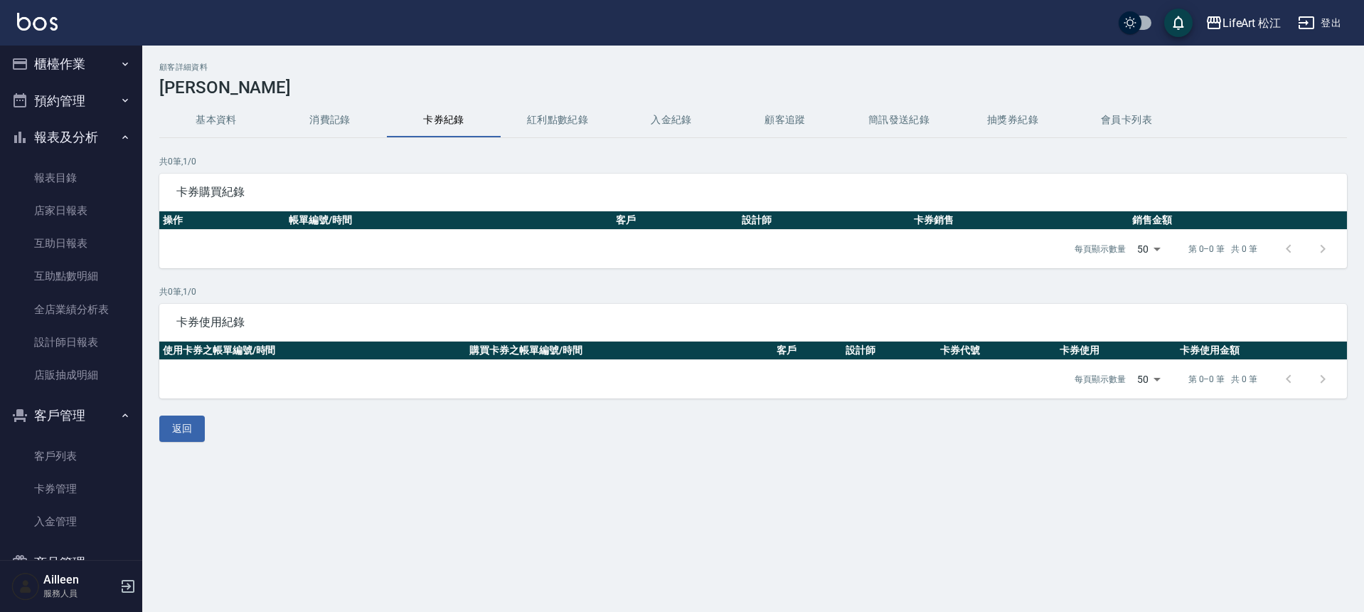 The height and width of the screenshot is (612, 1364). I want to click on button: LifeArt 松江, so click(1243, 23).